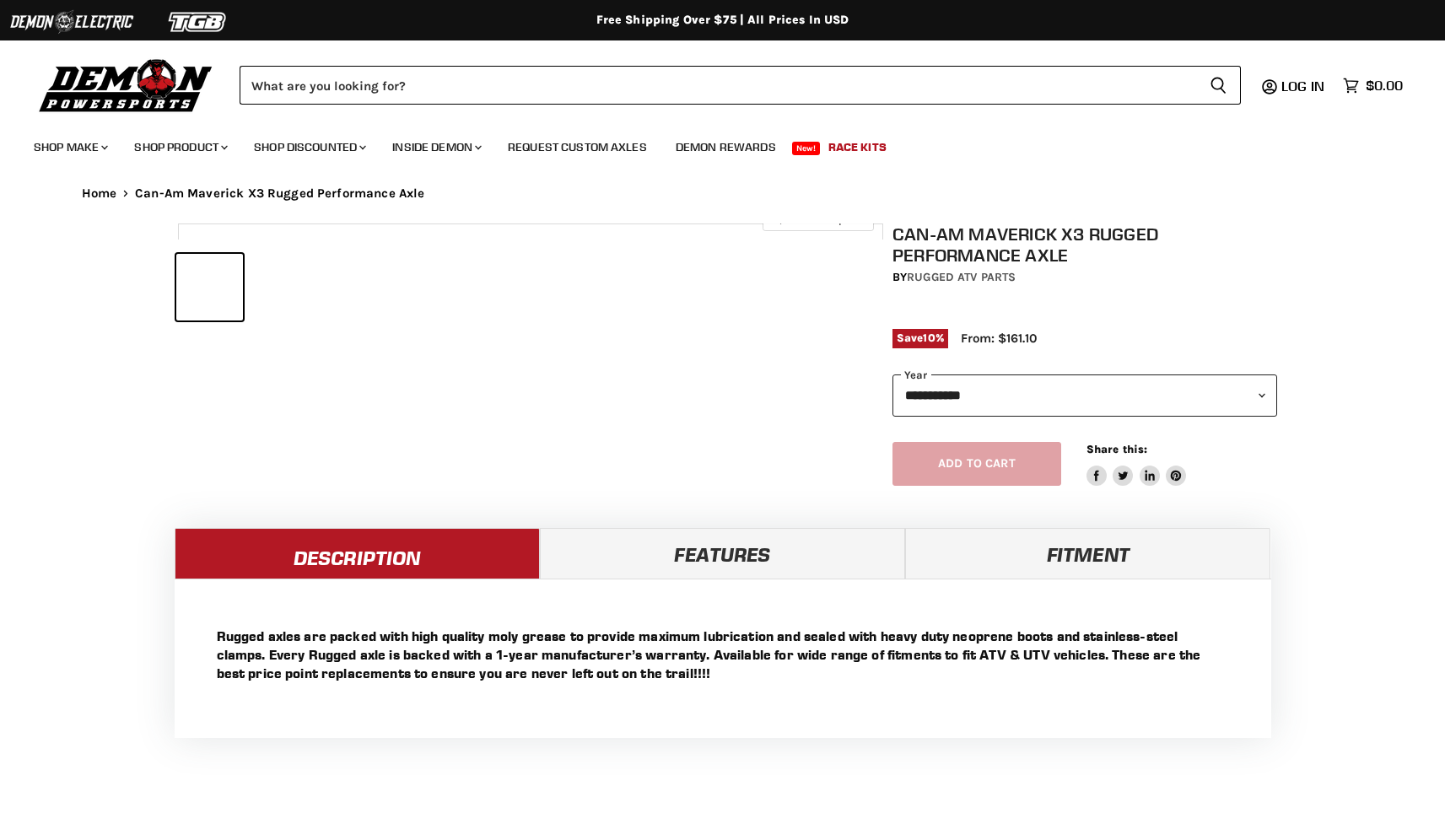 The height and width of the screenshot is (840, 1445). I want to click on a: Rugged ATV Parts, so click(960, 277).